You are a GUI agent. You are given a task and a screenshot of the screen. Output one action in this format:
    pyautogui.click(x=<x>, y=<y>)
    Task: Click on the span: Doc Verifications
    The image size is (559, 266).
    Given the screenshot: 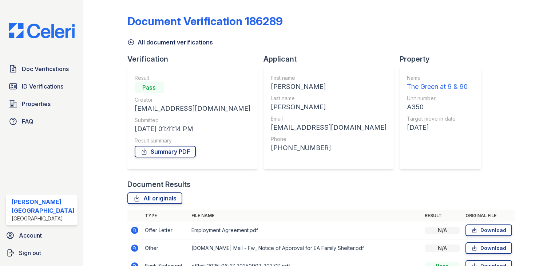 What is the action you would take?
    pyautogui.click(x=45, y=69)
    